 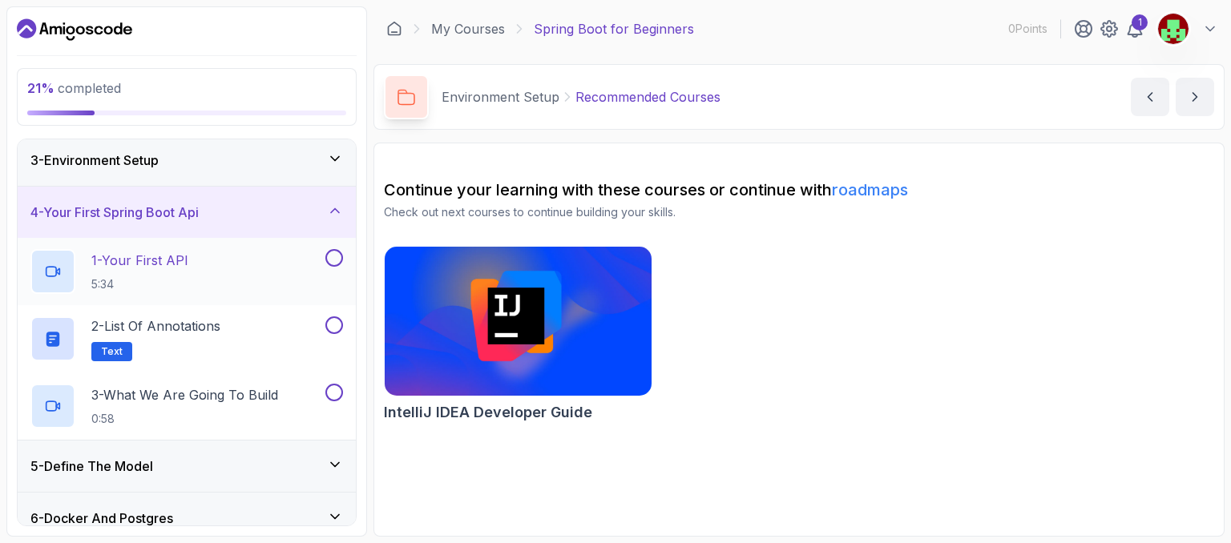 I want to click on p: 1 - Your First API, so click(x=139, y=260).